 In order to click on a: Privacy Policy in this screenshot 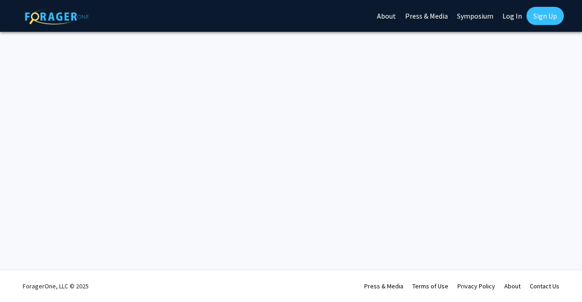, I will do `click(476, 286)`.